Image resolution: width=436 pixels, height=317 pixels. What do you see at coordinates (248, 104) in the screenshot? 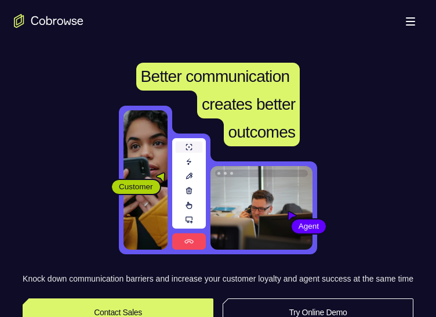
I see `span: creates better` at bounding box center [248, 104].